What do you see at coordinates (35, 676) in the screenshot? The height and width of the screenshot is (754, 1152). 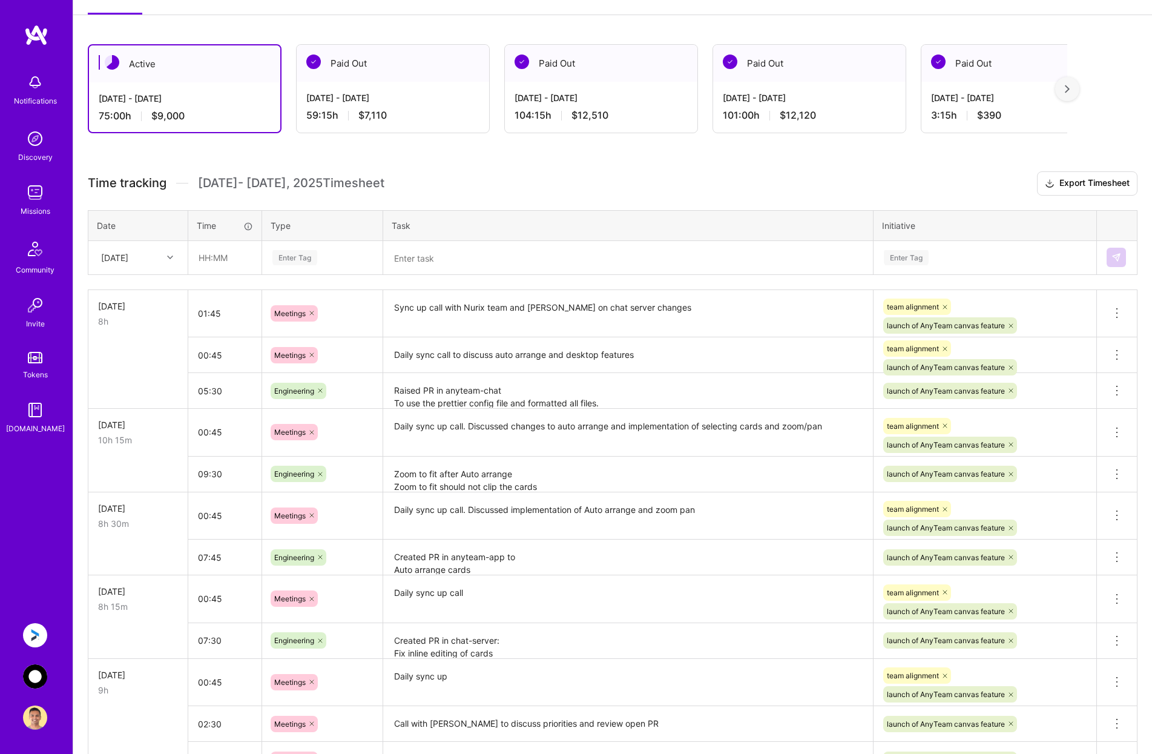 I see `img: AnyTeam: Team for AI-Powered Sales Platform` at bounding box center [35, 676].